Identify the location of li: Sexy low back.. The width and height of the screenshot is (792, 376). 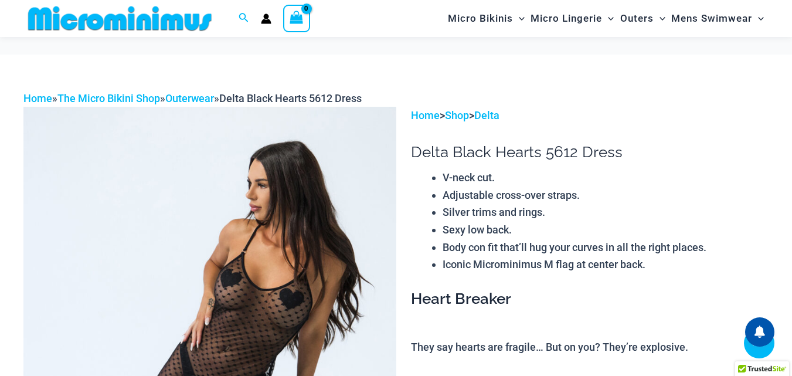
(606, 230).